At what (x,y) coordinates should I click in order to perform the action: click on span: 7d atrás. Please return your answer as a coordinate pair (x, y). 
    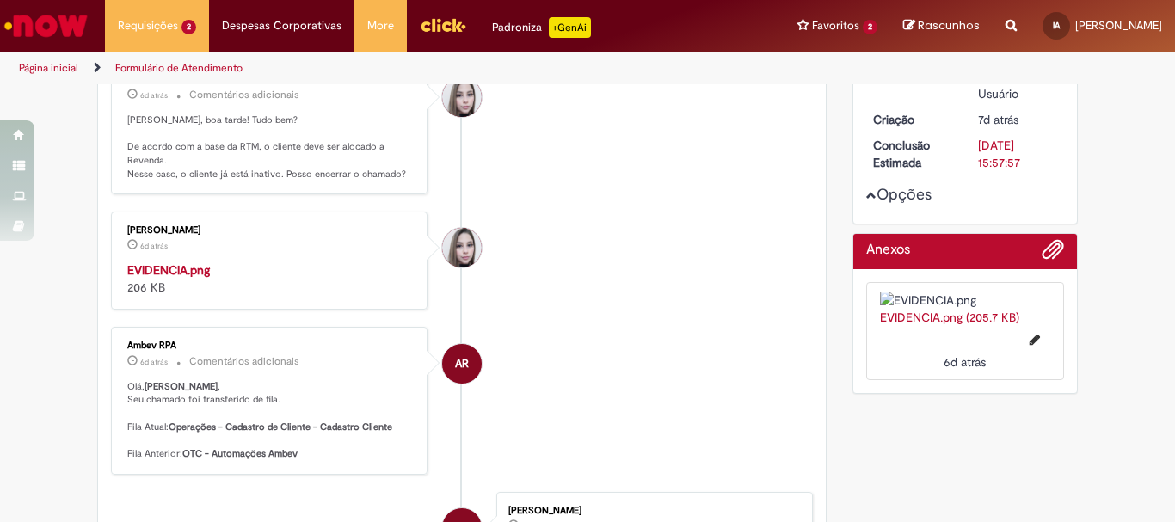
    Looking at the image, I should click on (998, 120).